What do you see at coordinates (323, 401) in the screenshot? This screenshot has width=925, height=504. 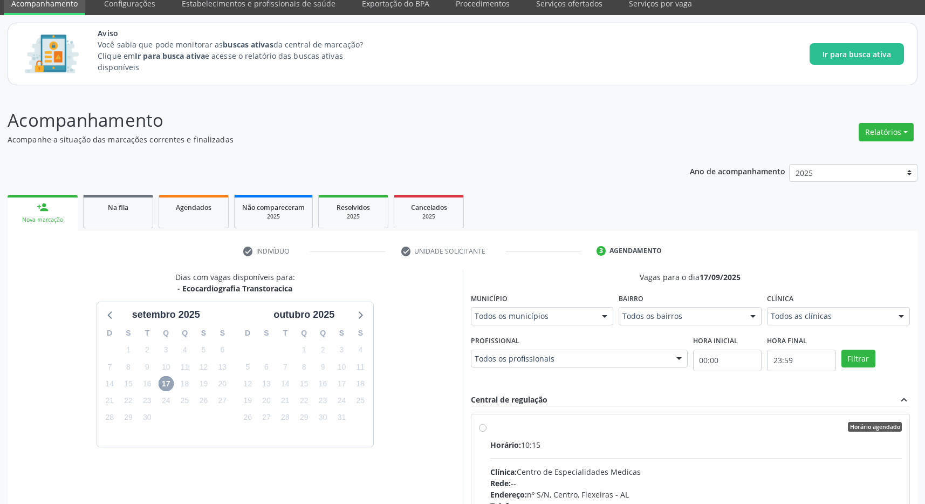 I see `span: quinta-feira, 23 de outubro de 2025` at bounding box center [323, 401].